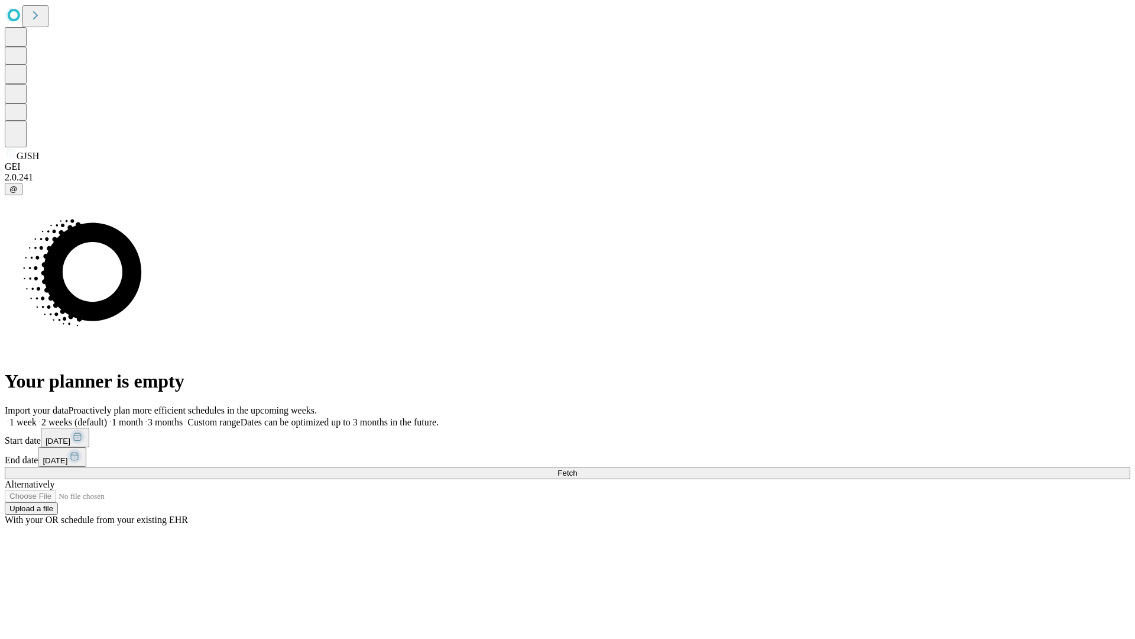 The width and height of the screenshot is (1135, 639). What do you see at coordinates (30, 484) in the screenshot?
I see `span: Alternatively` at bounding box center [30, 484].